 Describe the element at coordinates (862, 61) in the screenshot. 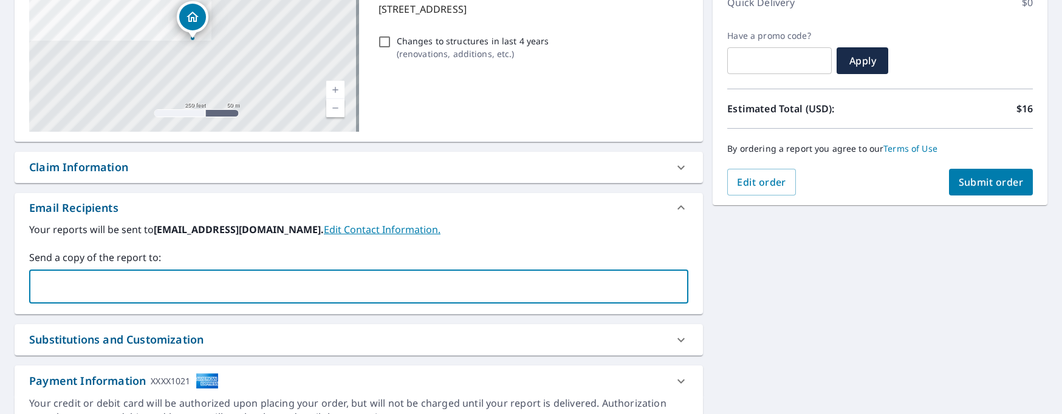

I see `button: Apply` at that location.